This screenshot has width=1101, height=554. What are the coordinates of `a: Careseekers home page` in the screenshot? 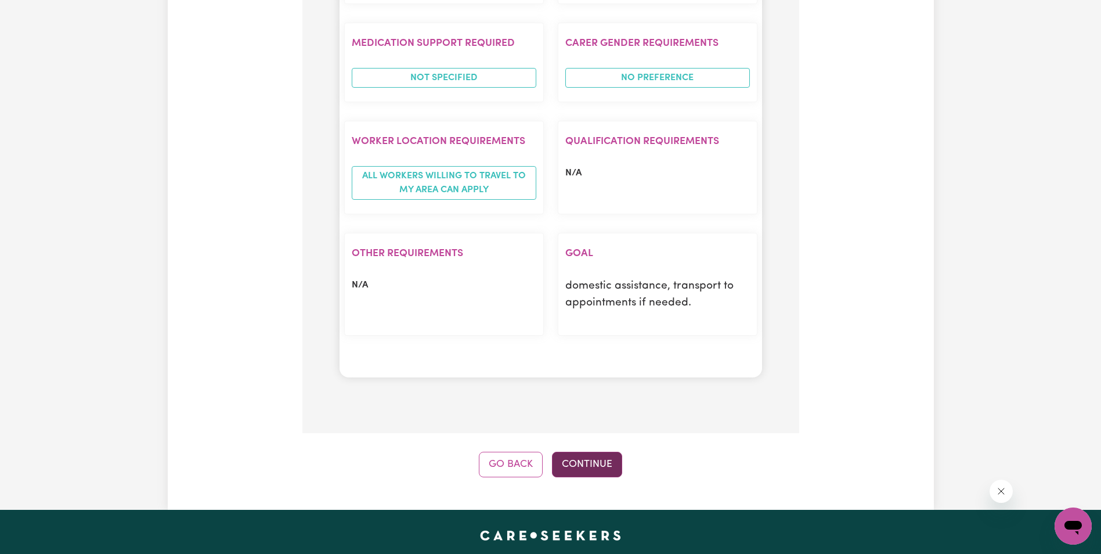 It's located at (550, 535).